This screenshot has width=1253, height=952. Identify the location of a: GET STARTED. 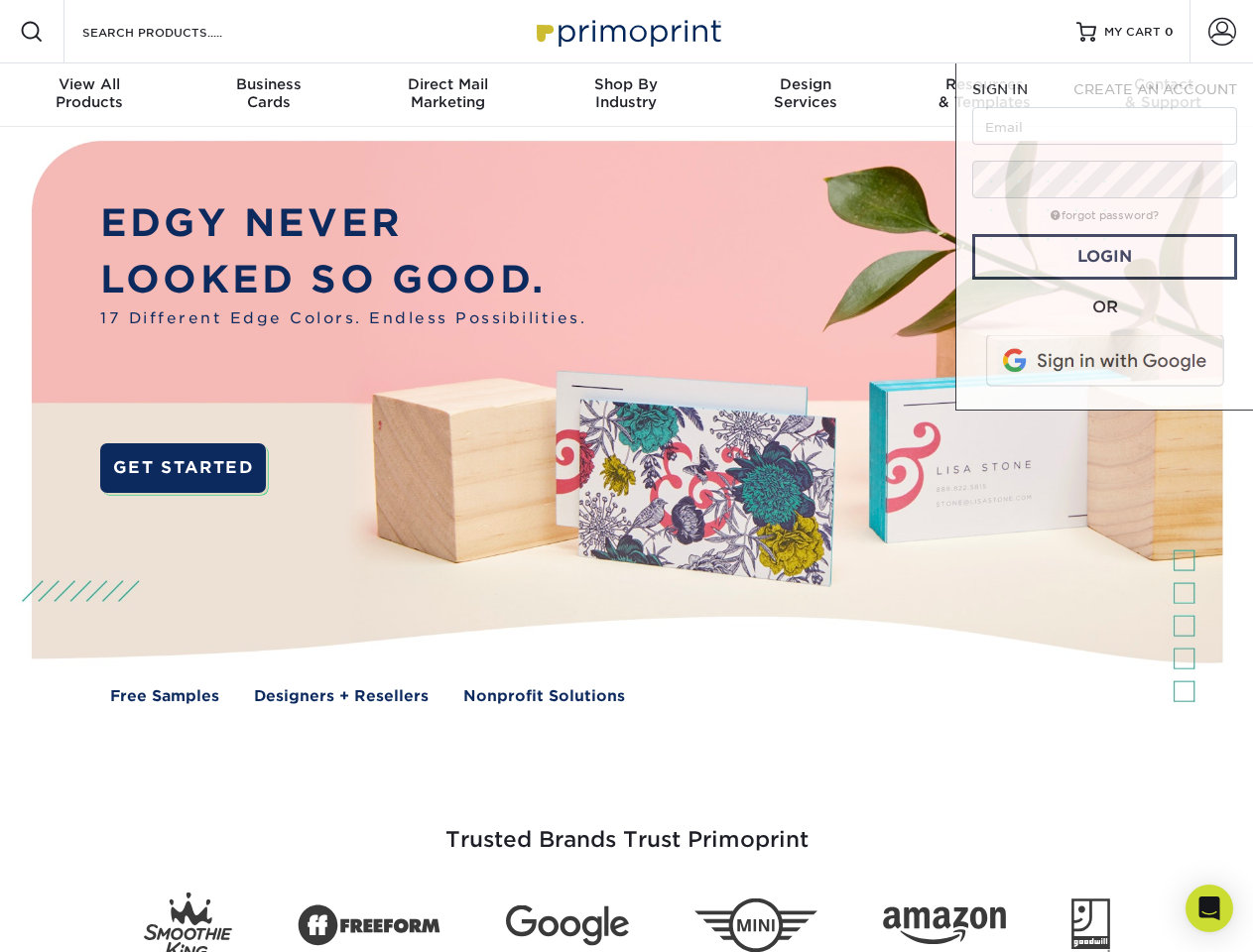
(183, 468).